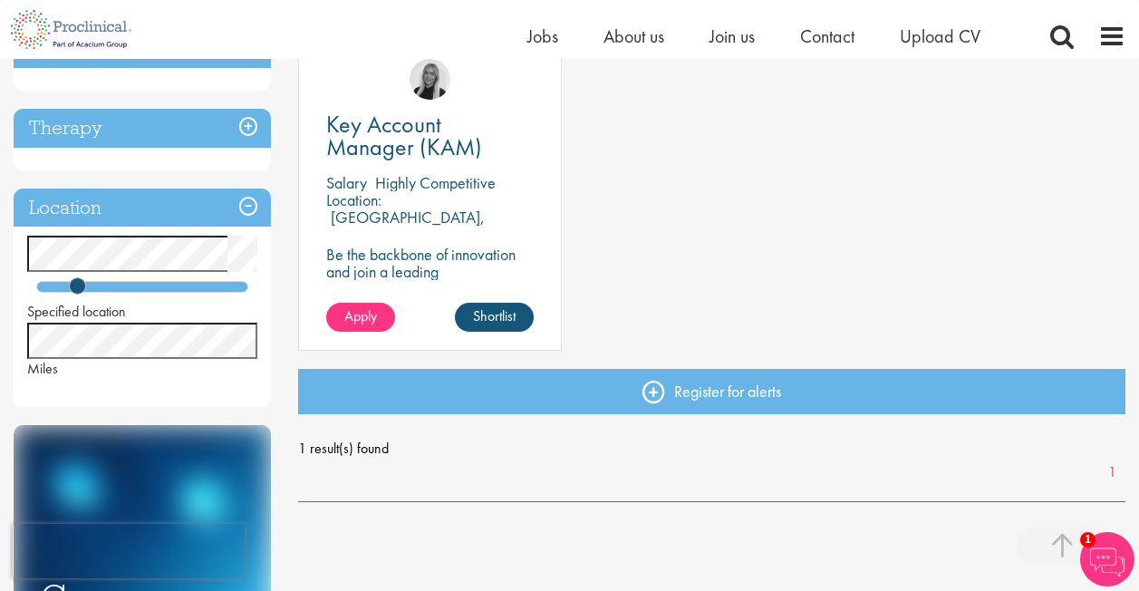 The height and width of the screenshot is (591, 1139). Describe the element at coordinates (429, 79) in the screenshot. I see `a: Taylor Matthews` at that location.